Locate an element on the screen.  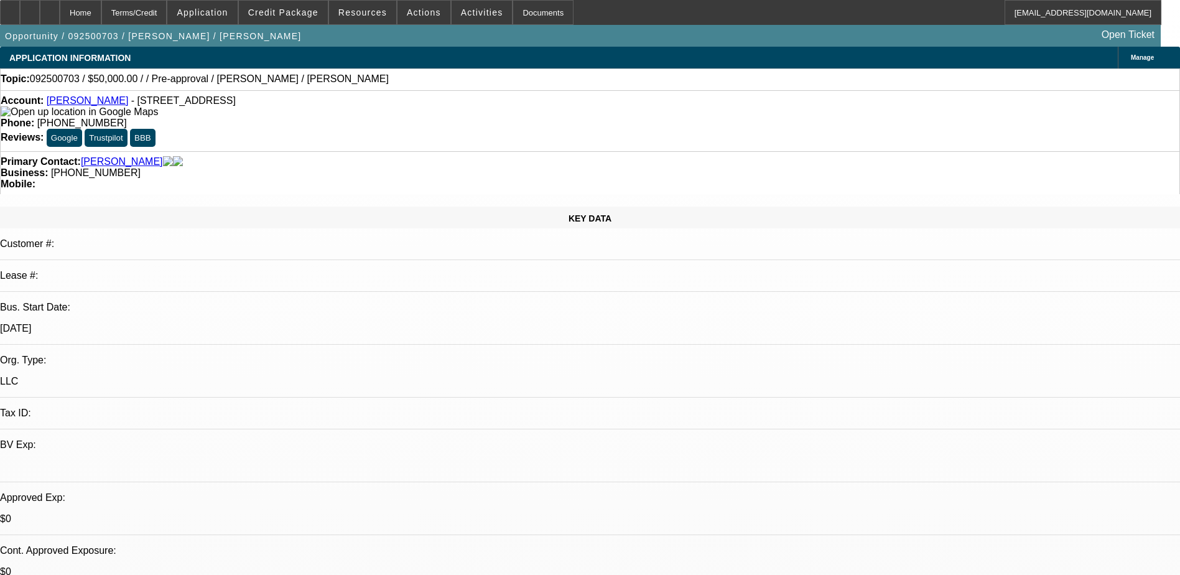
span: Actions is located at coordinates (424, 12).